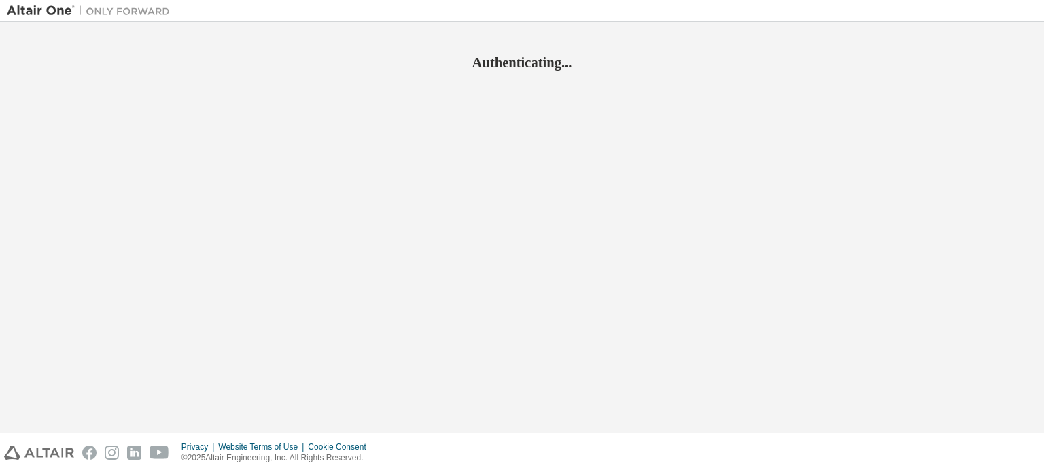 The image size is (1044, 472). I want to click on img: youtube.svg, so click(159, 453).